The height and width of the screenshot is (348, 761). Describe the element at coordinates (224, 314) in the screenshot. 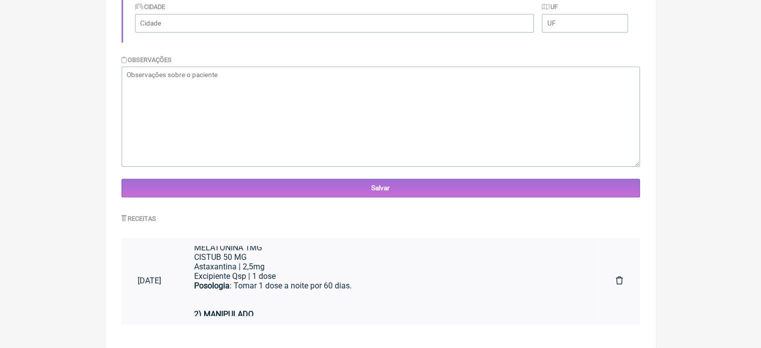

I see `strong: 2) MANIPULADO` at that location.